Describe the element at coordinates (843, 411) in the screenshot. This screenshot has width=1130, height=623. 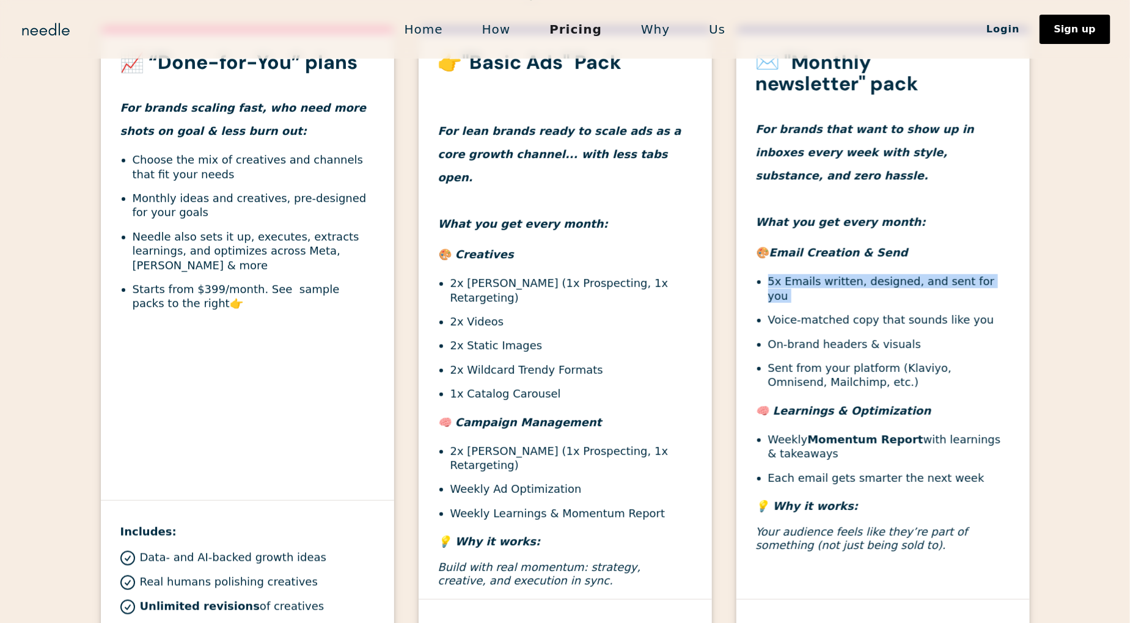
I see `em: 🧠 Learnings & Optimization` at that location.